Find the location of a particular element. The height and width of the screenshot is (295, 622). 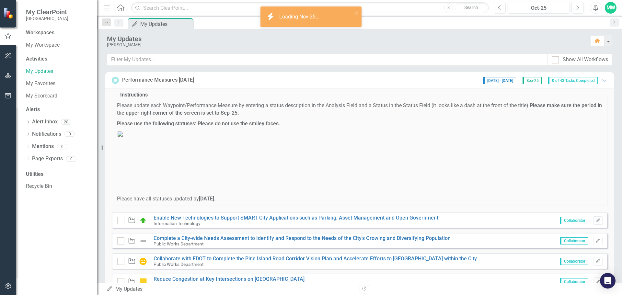

span: Search is located at coordinates (471, 7).